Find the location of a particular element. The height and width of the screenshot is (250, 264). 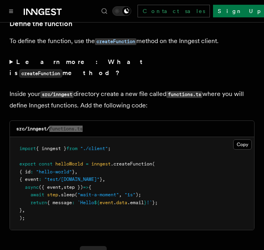

span: await is located at coordinates (37, 195).